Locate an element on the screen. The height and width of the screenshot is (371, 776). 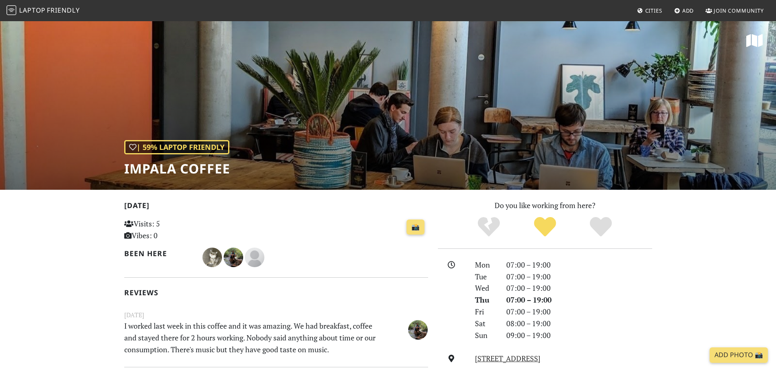
a: Add Photo 📸 is located at coordinates (739, 355).